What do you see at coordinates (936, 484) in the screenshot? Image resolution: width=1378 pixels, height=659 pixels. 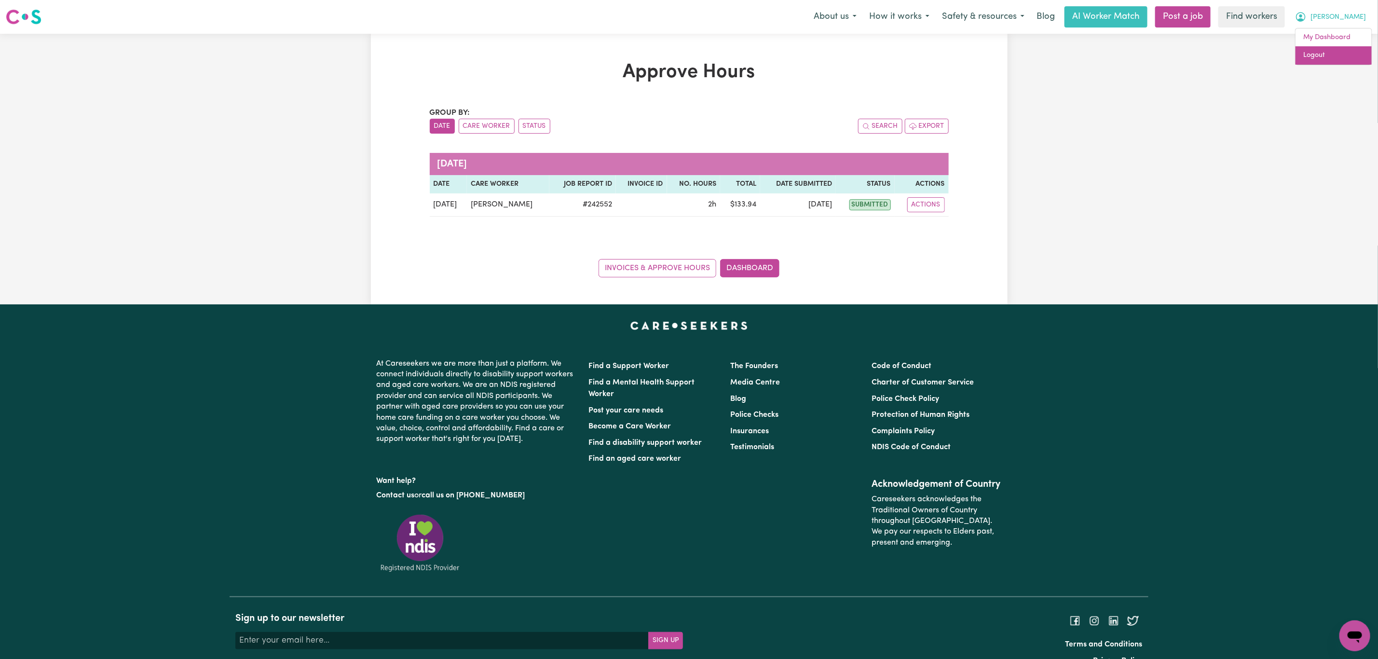 I see `h2: Acknowledgement of Country` at bounding box center [936, 484].